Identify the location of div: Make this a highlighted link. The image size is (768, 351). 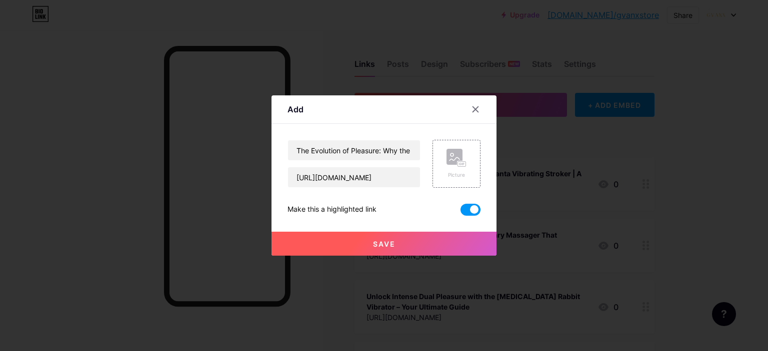
(332, 210).